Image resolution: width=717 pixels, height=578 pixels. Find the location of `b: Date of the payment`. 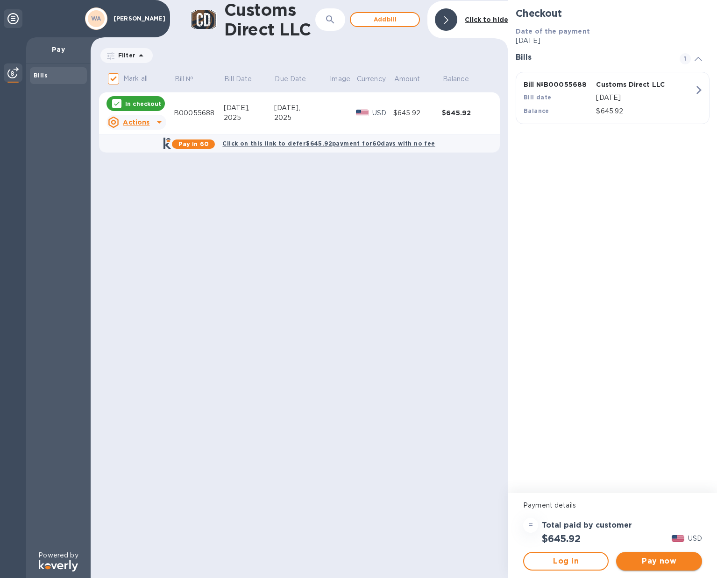

b: Date of the payment is located at coordinates (552, 31).